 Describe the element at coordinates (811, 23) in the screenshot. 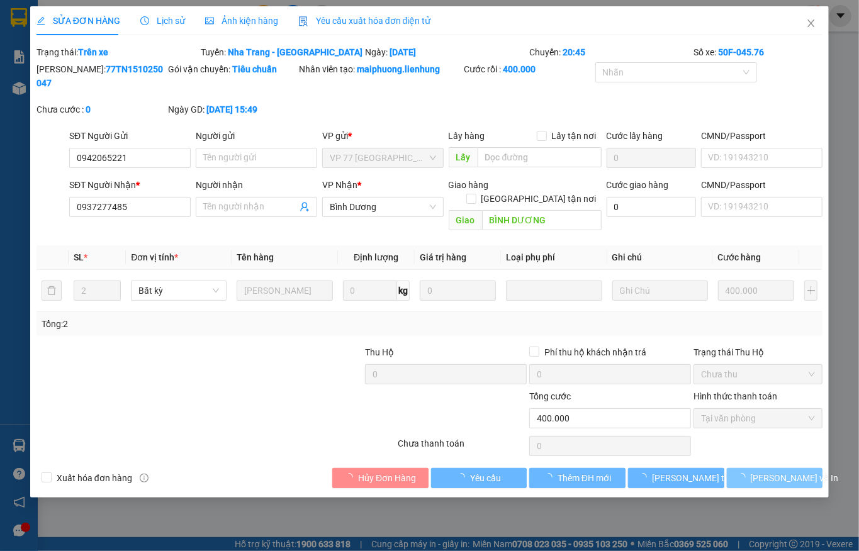

I see `span: close` at that location.